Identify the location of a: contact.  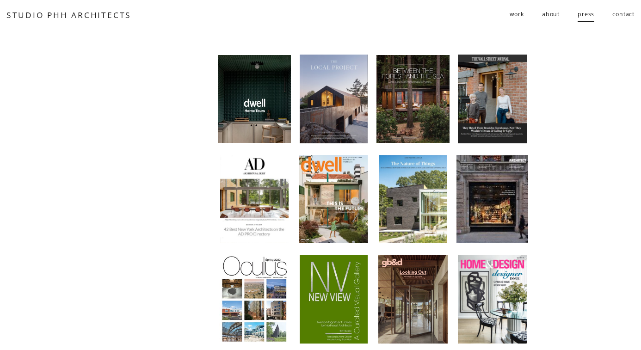
(623, 14).